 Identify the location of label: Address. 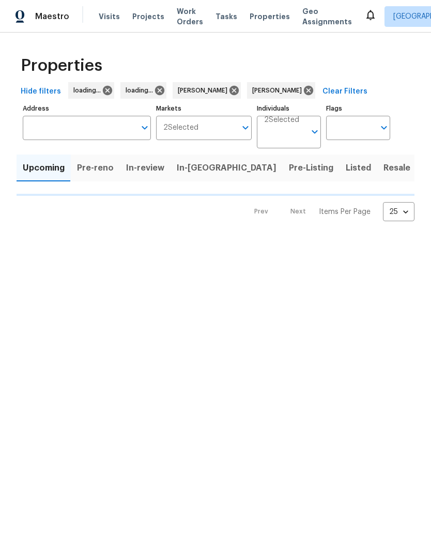
(87, 109).